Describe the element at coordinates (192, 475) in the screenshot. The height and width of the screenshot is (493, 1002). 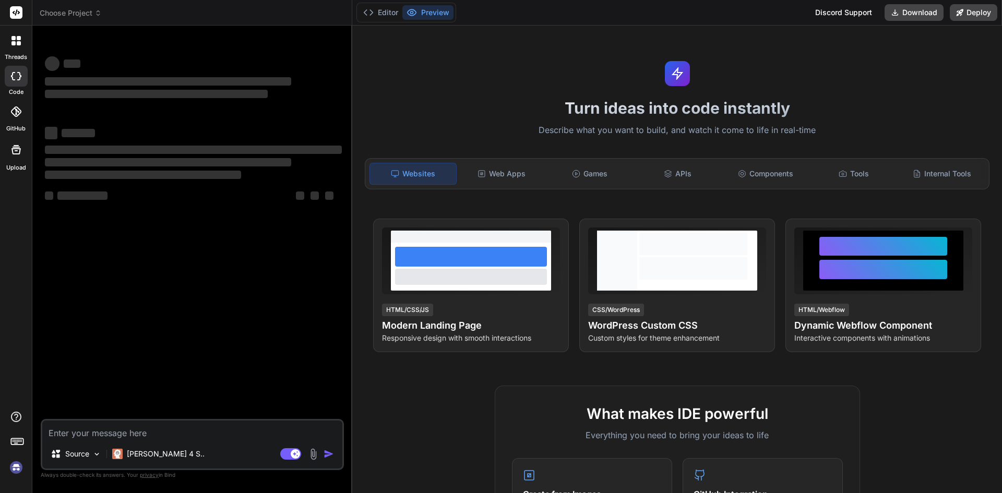
I see `p: Always double-check its answers. Your in Bind` at that location.